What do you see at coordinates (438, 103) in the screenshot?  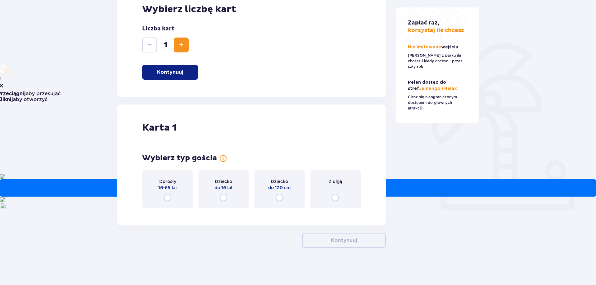 I see `p: Ciesz się nieograniczonym dostępem do głównych atrakcji!` at bounding box center [438, 103].